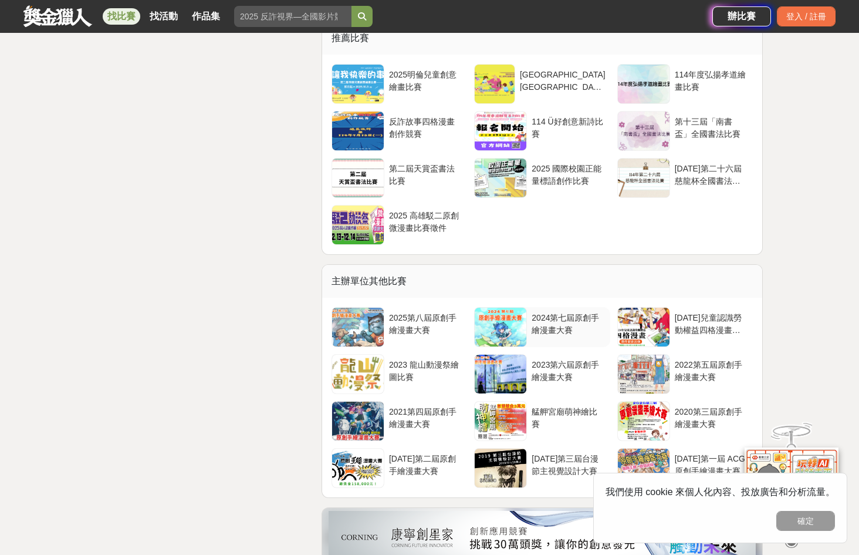 Image resolution: width=859 pixels, height=555 pixels. What do you see at coordinates (712, 127) in the screenshot?
I see `div: 第十三屆「南書盃」全國書法比賽` at bounding box center [712, 127].